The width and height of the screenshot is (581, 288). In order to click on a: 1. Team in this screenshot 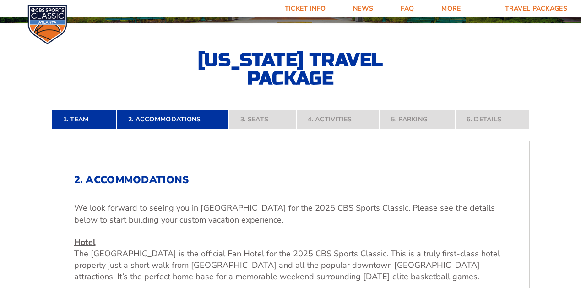, I will do `click(84, 119)`.